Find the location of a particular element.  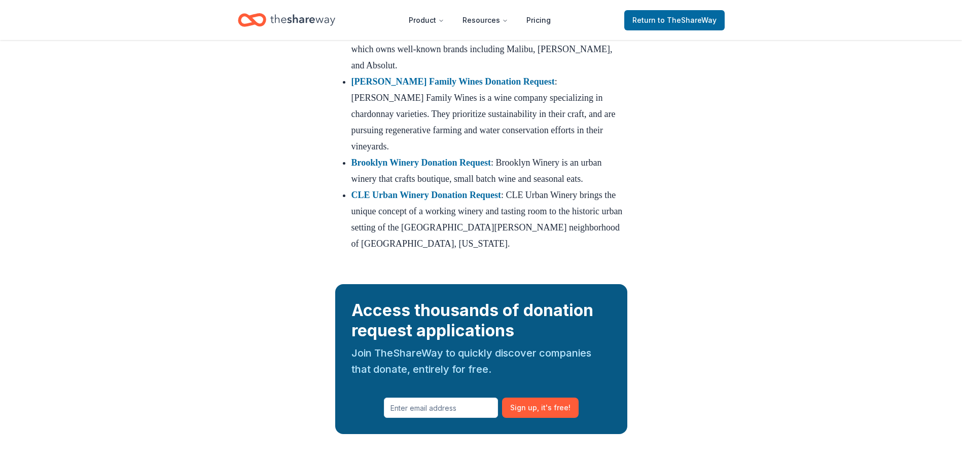

span: Return is located at coordinates (674, 20).